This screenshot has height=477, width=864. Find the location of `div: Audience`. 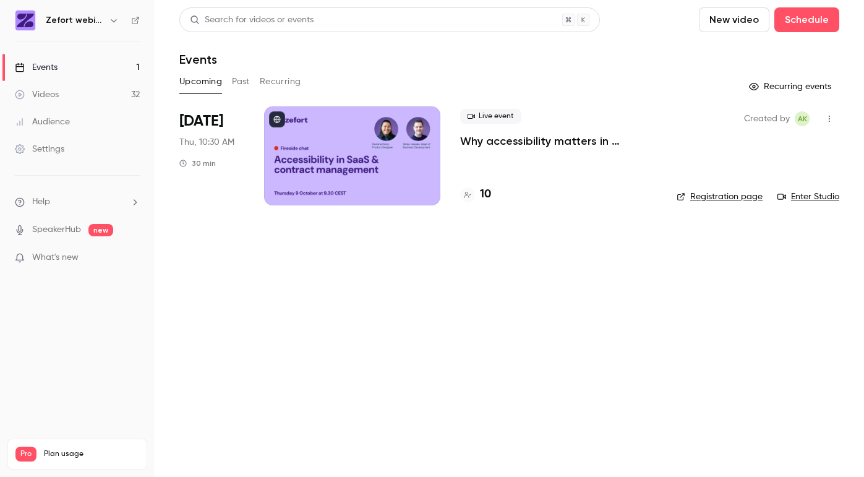

div: Audience is located at coordinates (42, 122).